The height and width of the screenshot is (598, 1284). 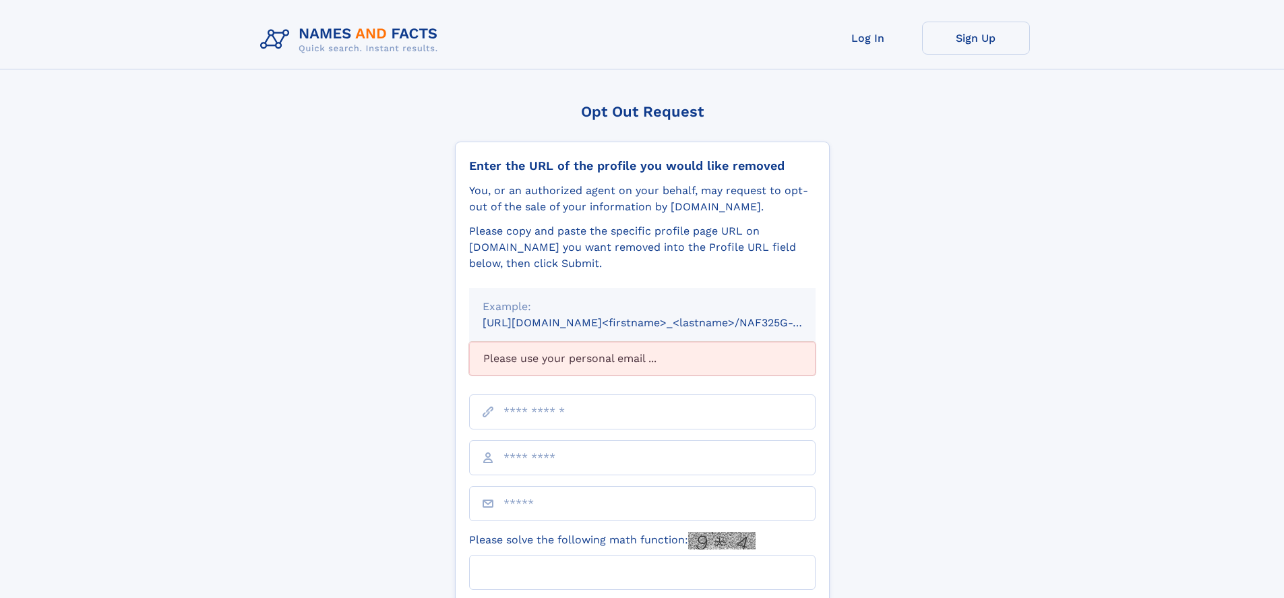 What do you see at coordinates (352, 40) in the screenshot?
I see `img: Logo Names and Facts` at bounding box center [352, 40].